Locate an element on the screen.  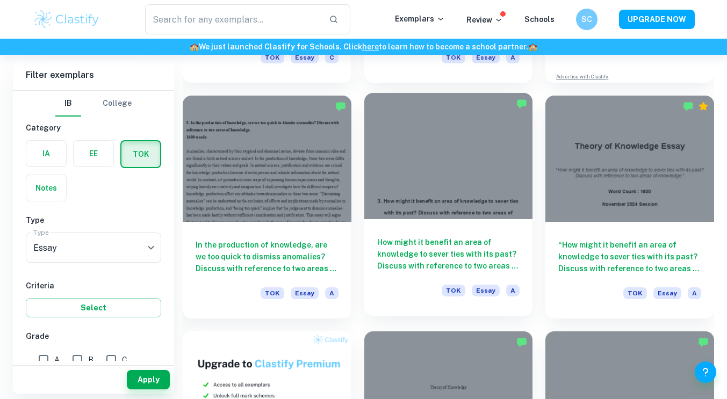
button: IB is located at coordinates (68, 104).